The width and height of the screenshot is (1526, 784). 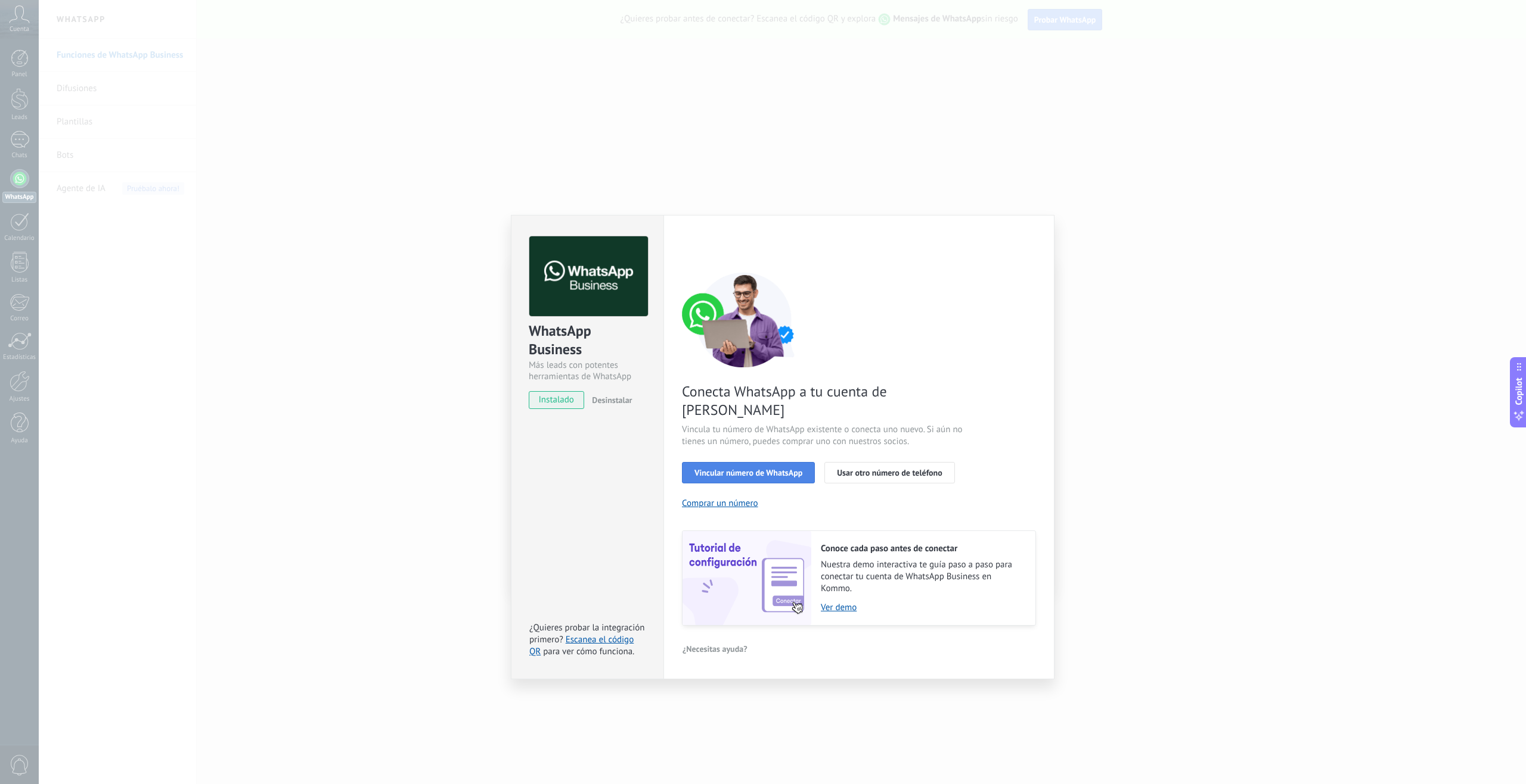 I want to click on button: Vincular número de WhatsApp, so click(x=748, y=473).